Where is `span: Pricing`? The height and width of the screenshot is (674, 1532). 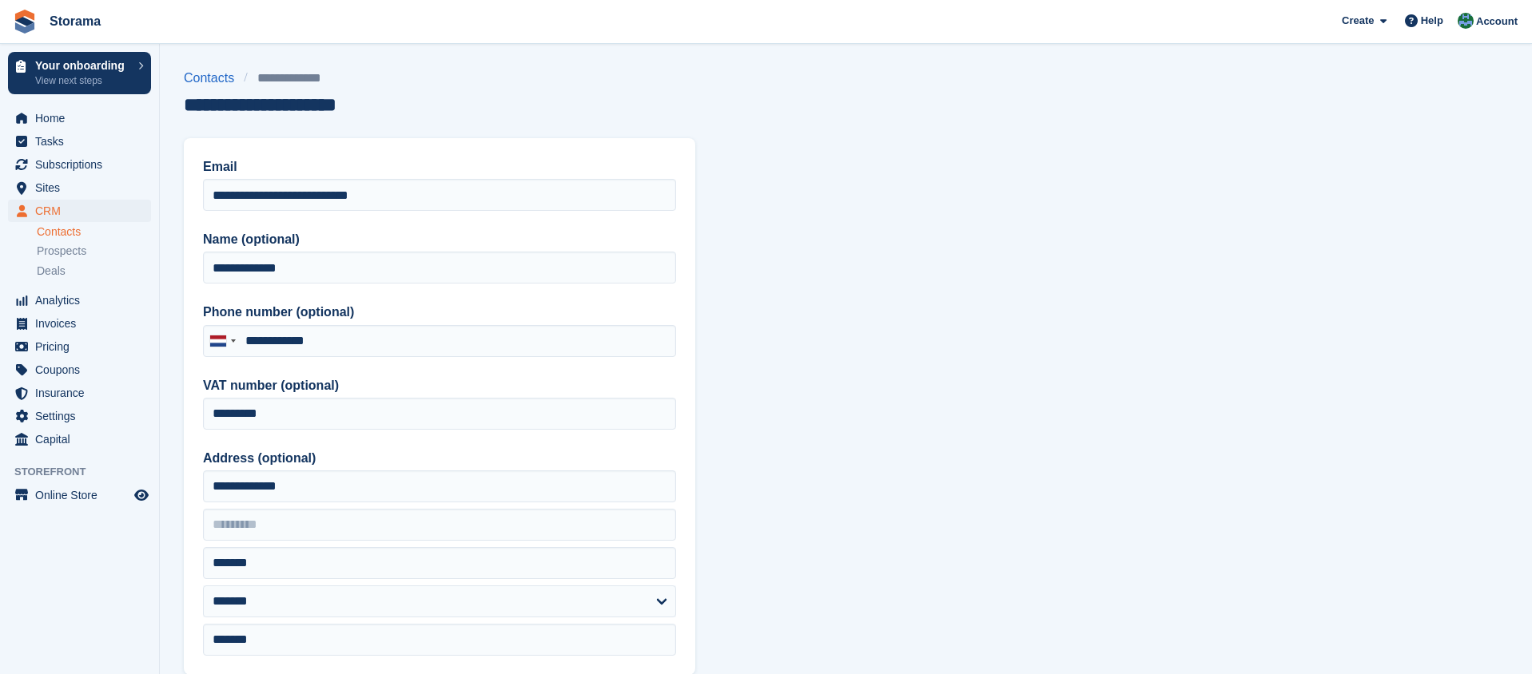
span: Pricing is located at coordinates (83, 347).